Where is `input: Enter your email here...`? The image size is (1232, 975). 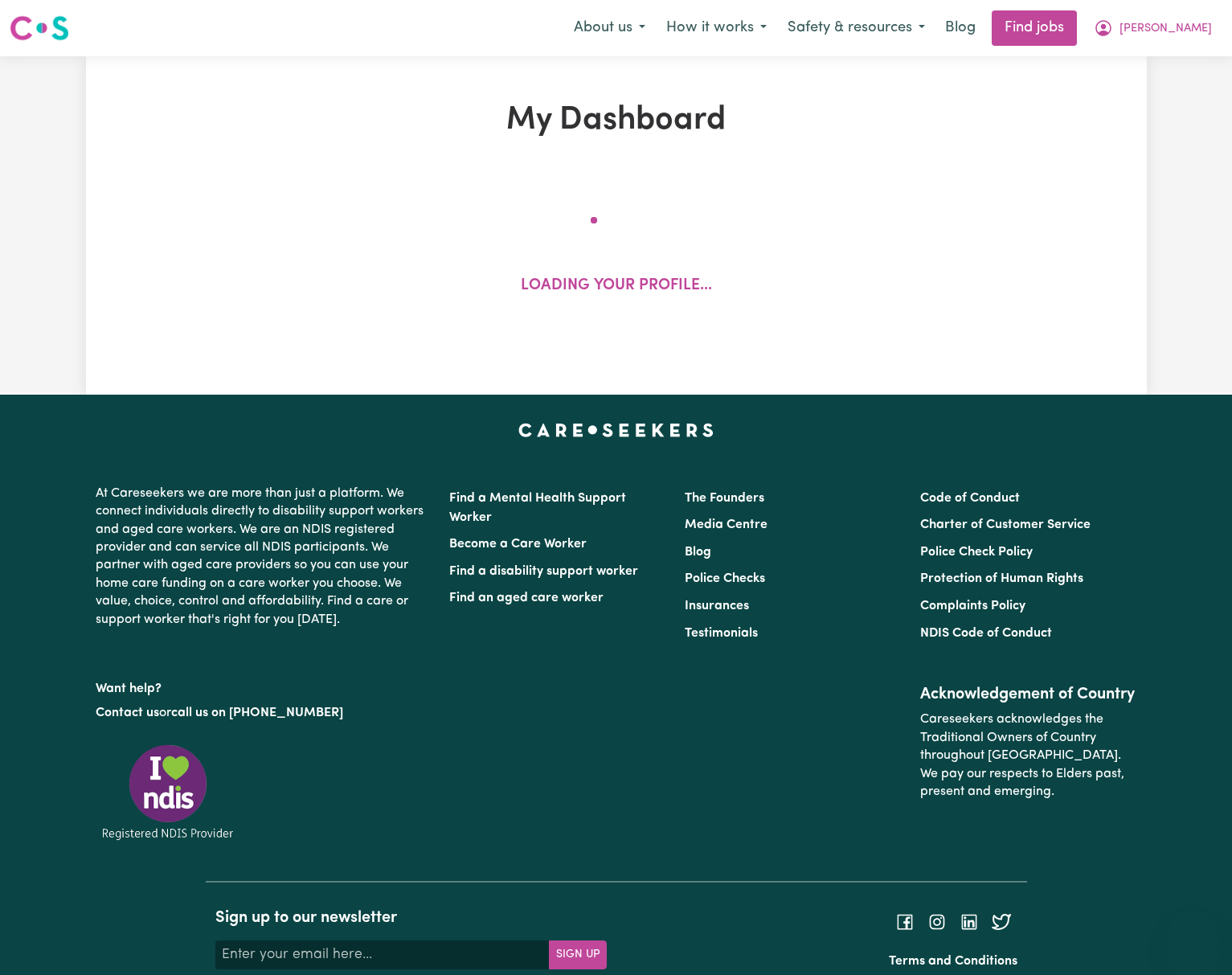
input: Enter your email here... is located at coordinates (383, 955).